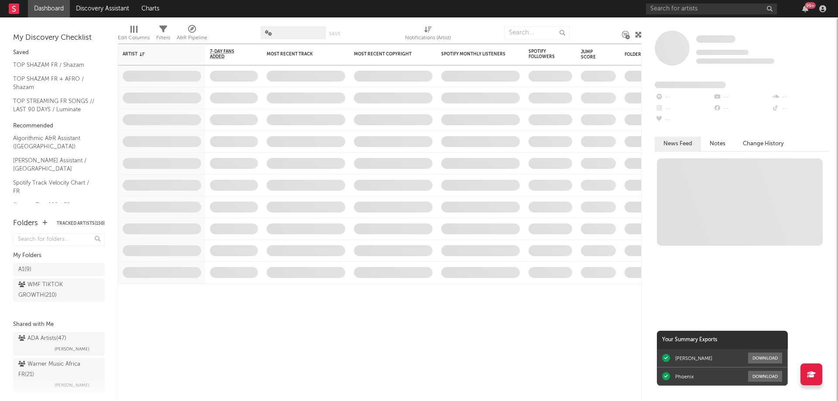  I want to click on button: Change History, so click(763, 144).